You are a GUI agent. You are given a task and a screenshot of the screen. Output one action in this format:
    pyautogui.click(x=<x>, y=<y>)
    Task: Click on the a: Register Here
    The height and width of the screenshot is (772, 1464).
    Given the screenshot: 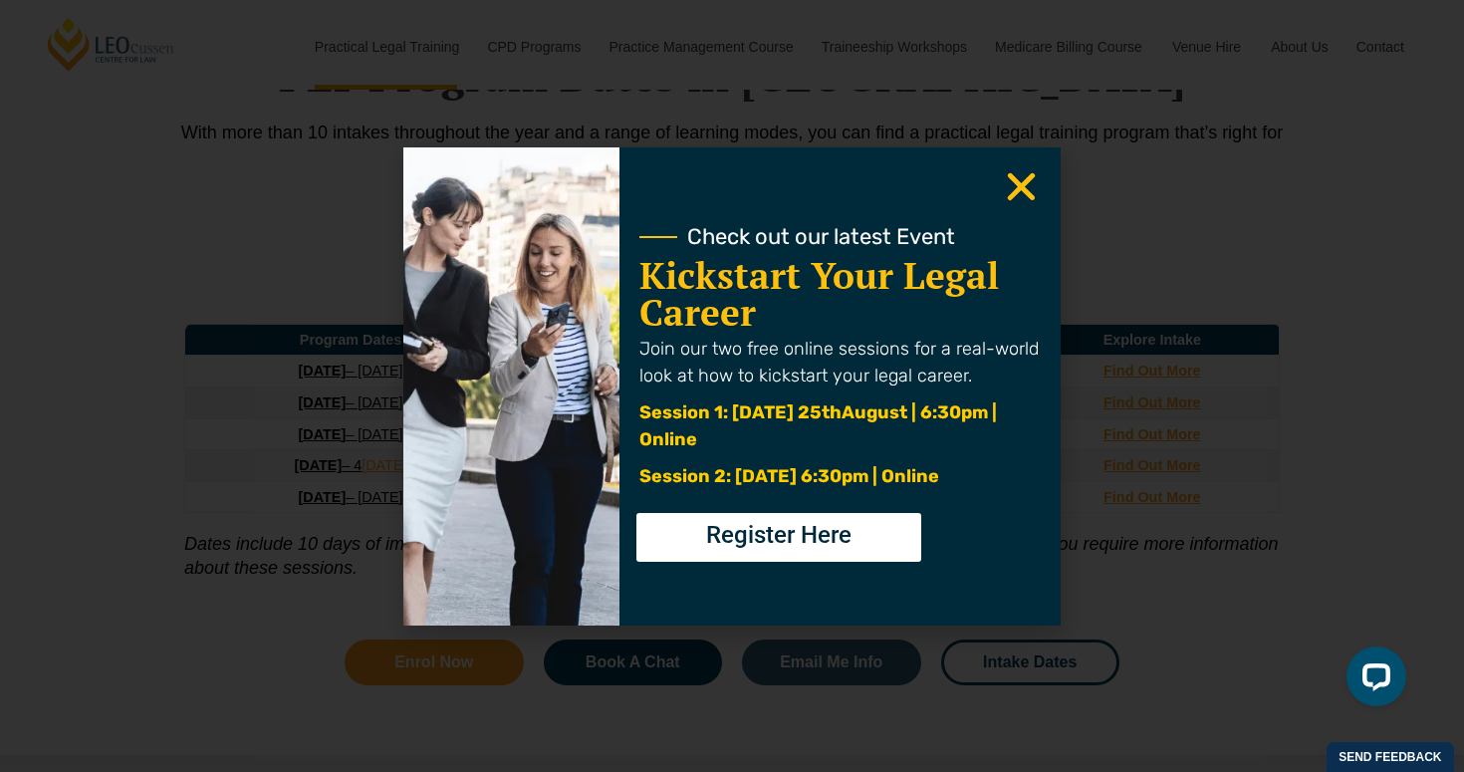 What is the action you would take?
    pyautogui.click(x=779, y=537)
    